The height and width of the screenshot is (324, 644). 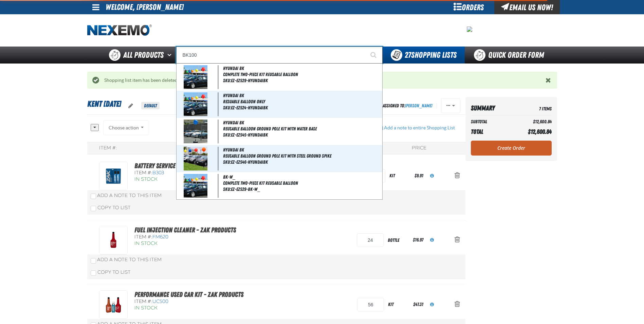 I want to click on span: SKU:EZ-EZ545-HYUNDAIBK, so click(x=245, y=135).